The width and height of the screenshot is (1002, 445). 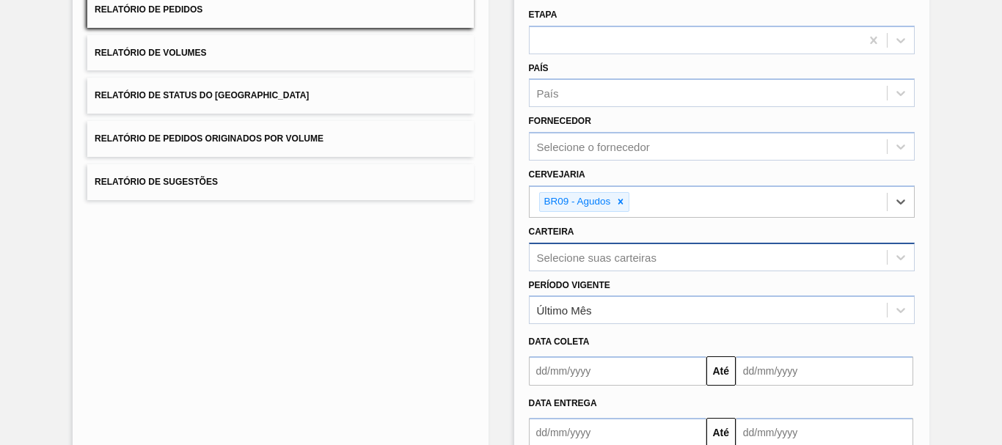 I want to click on button: Relatório de Pedidos Originados por Volume, so click(x=280, y=139).